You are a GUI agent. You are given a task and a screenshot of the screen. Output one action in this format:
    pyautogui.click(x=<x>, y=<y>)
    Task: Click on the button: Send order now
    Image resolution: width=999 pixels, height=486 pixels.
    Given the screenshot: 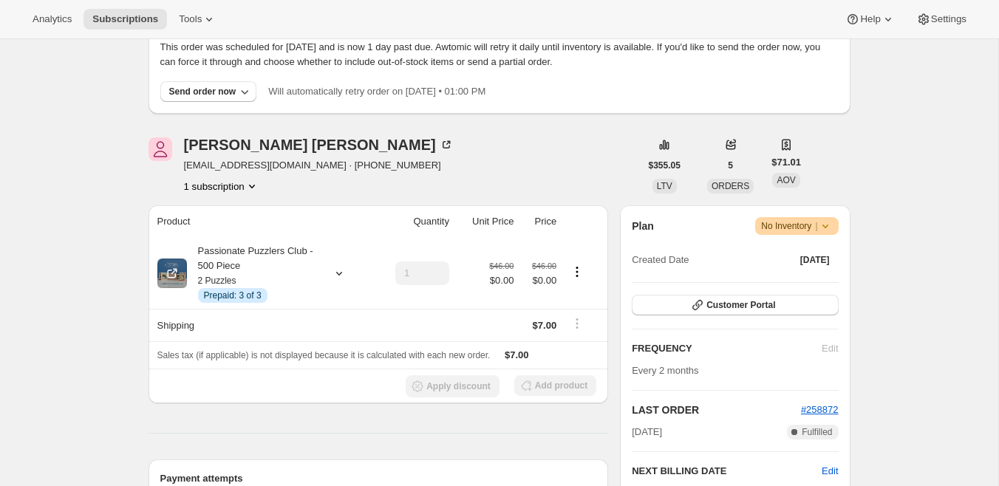 What is the action you would take?
    pyautogui.click(x=208, y=92)
    